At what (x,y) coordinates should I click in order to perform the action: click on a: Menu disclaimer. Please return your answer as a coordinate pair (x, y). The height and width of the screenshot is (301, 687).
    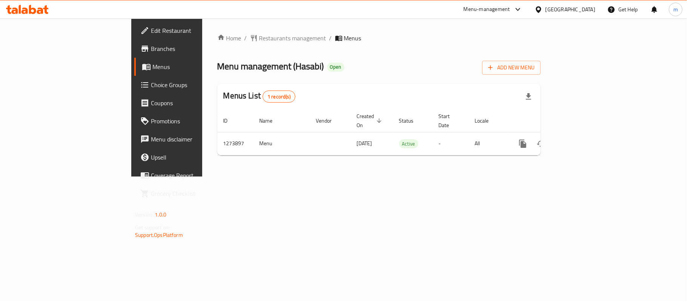
    Looking at the image, I should click on (190, 139).